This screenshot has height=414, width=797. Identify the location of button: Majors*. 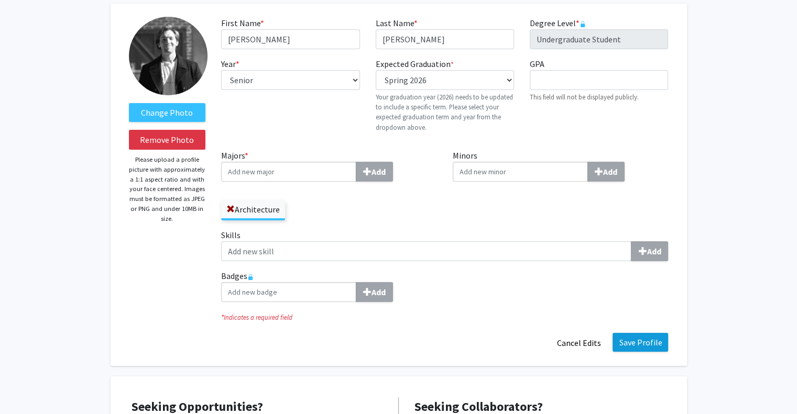
(374, 172).